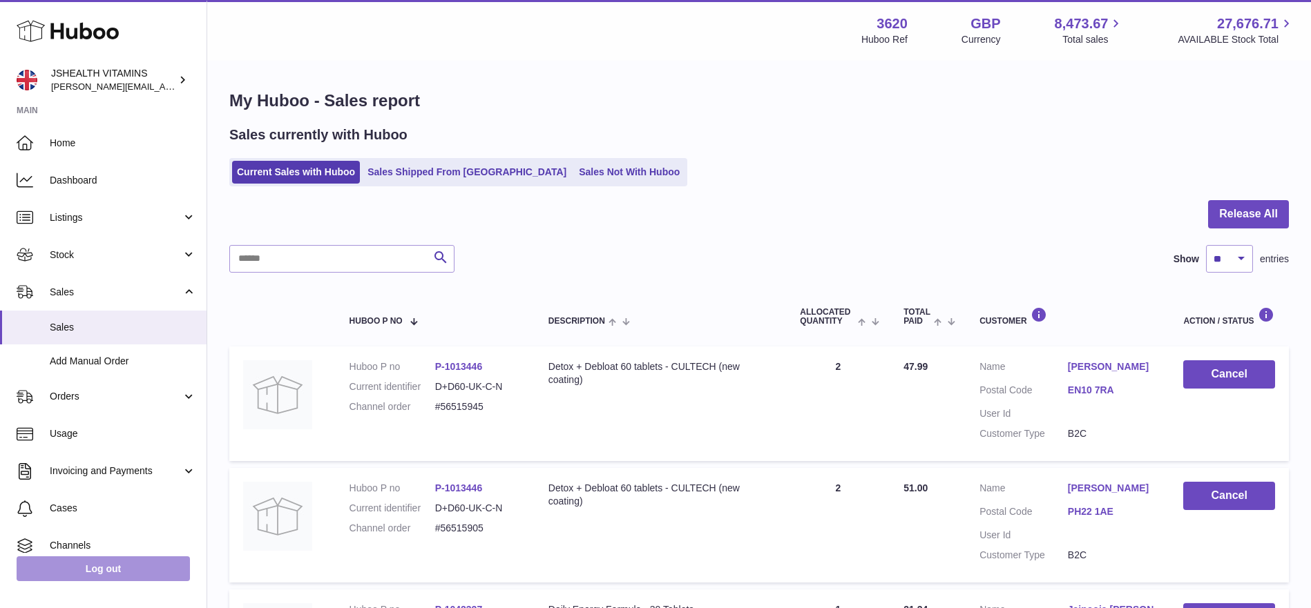 The height and width of the screenshot is (608, 1311). Describe the element at coordinates (123, 434) in the screenshot. I see `span: Usage` at that location.